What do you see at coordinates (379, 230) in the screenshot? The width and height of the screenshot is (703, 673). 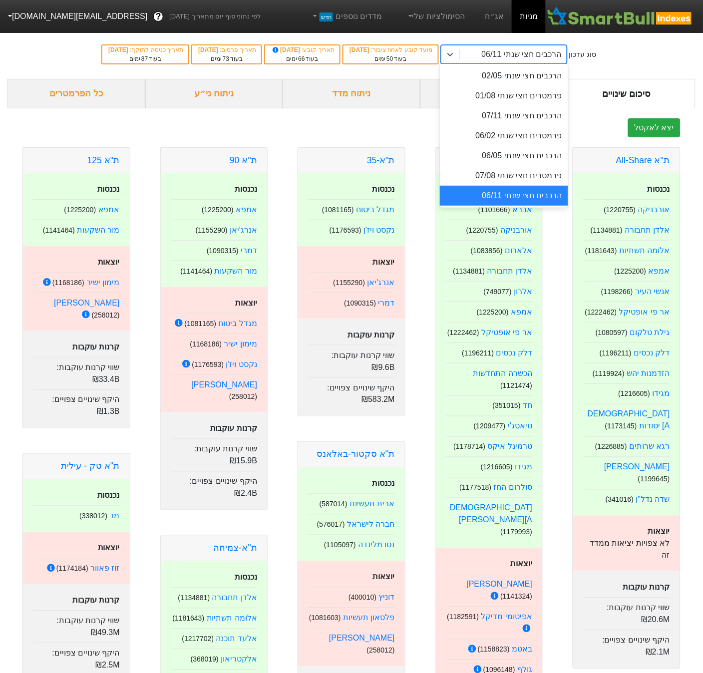 I see `a: נקסט ויז'ן` at bounding box center [379, 230].